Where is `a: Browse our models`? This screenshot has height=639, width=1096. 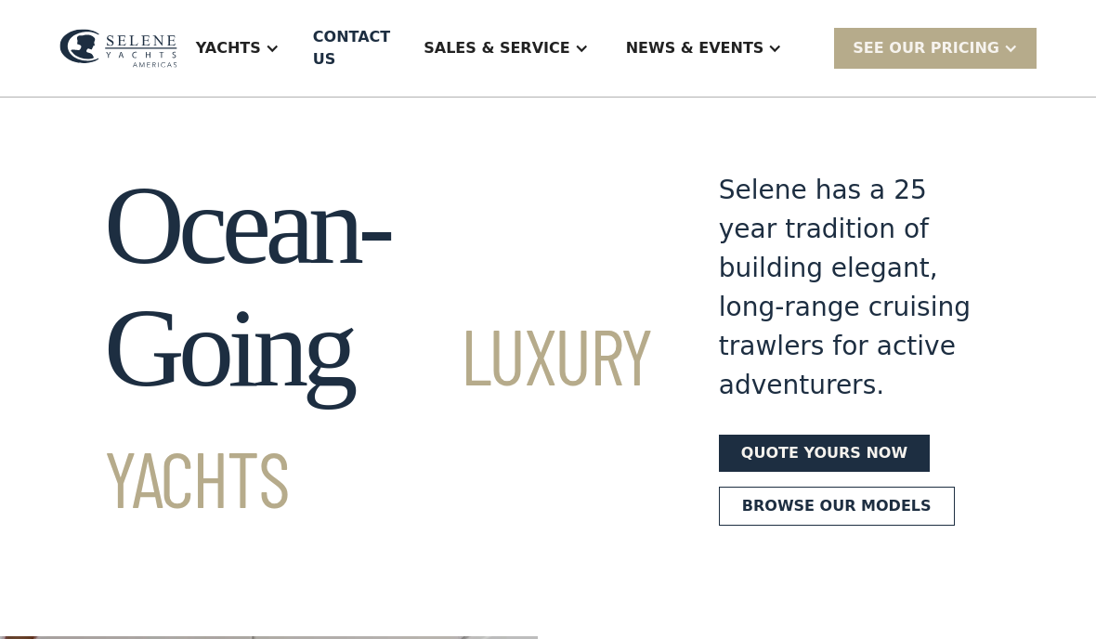
a: Browse our models is located at coordinates (837, 506).